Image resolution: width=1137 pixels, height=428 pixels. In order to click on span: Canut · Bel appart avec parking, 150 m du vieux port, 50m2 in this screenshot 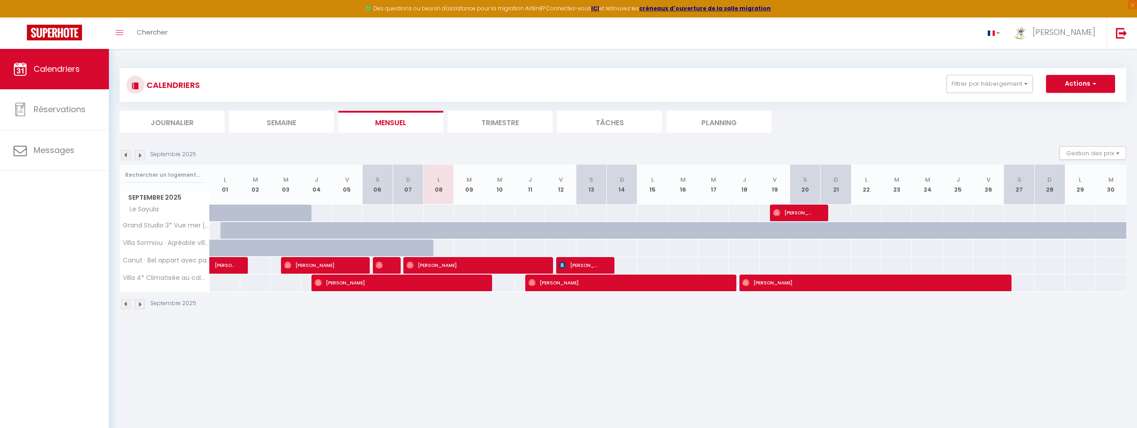, I will do `click(166, 260)`.